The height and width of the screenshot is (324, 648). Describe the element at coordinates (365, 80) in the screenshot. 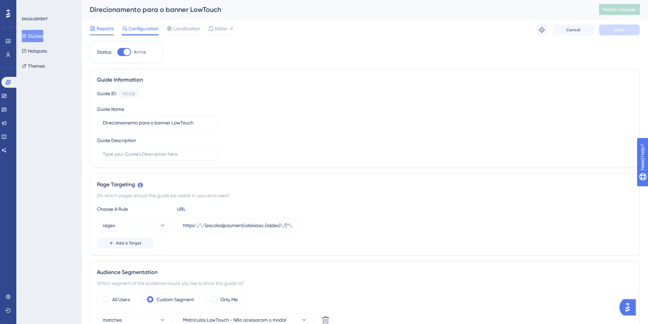

I see `div: Guide Information` at that location.